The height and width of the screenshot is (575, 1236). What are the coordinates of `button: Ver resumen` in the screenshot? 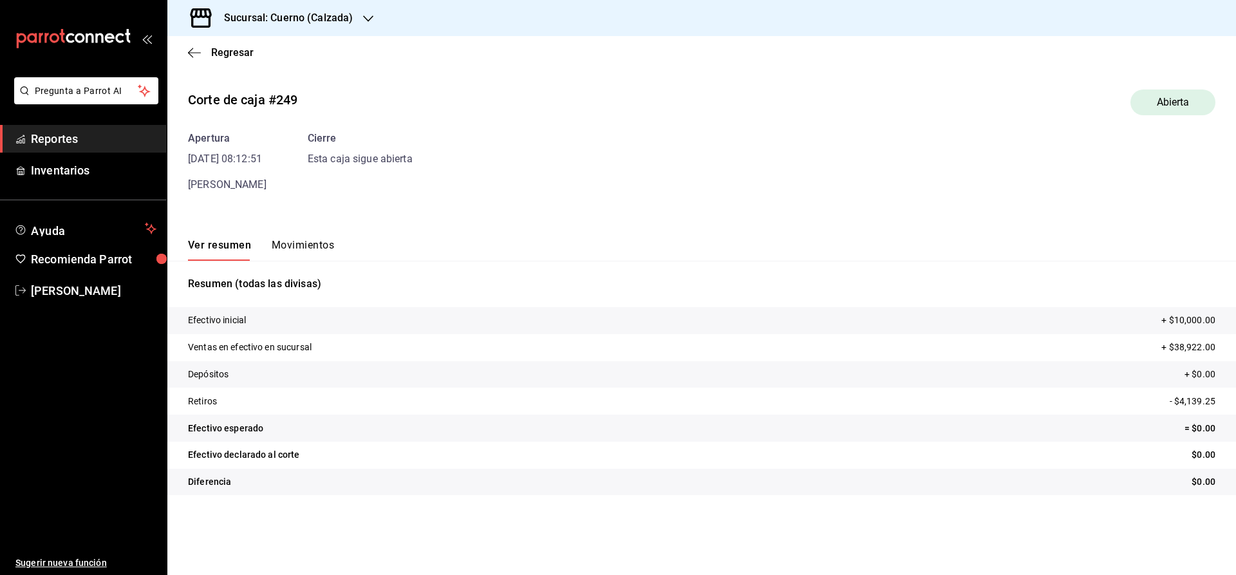 It's located at (220, 250).